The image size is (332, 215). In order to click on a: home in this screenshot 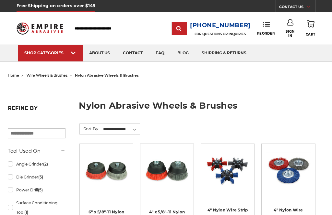, I will do `click(13, 75)`.